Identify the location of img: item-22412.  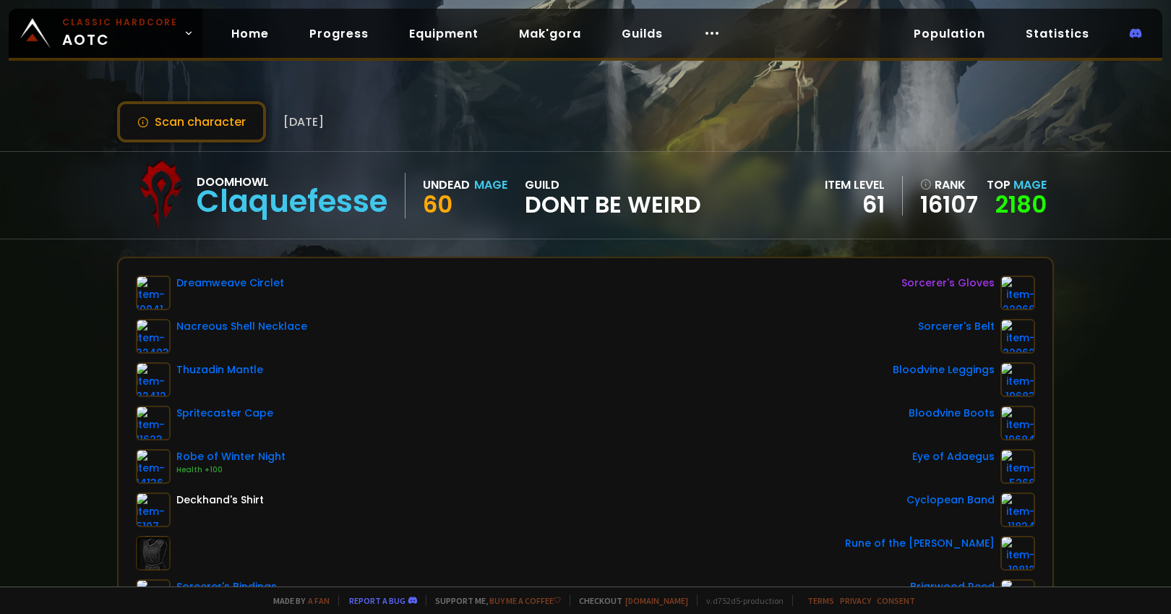
(153, 380).